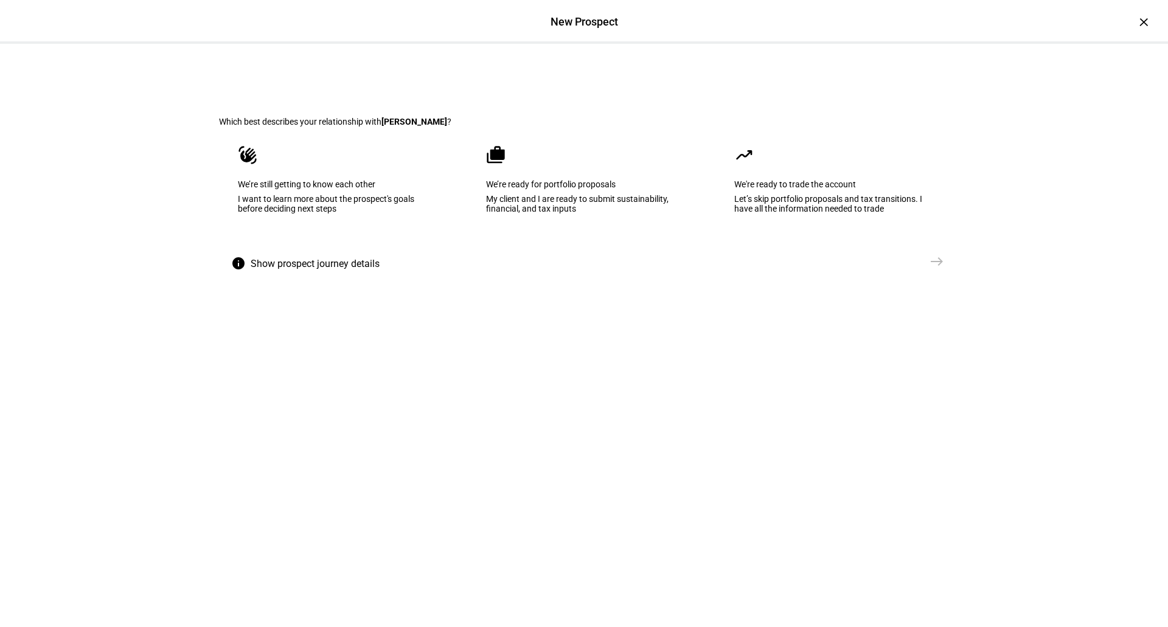 The image size is (1168, 627). Describe the element at coordinates (336, 184) in the screenshot. I see `div: We’re still getting to know each other` at that location.